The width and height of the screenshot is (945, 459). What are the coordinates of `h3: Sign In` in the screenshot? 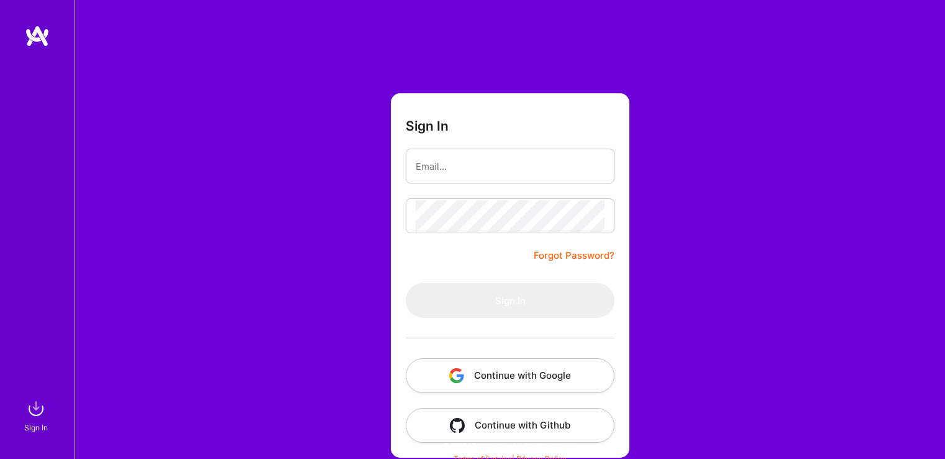 It's located at (427, 126).